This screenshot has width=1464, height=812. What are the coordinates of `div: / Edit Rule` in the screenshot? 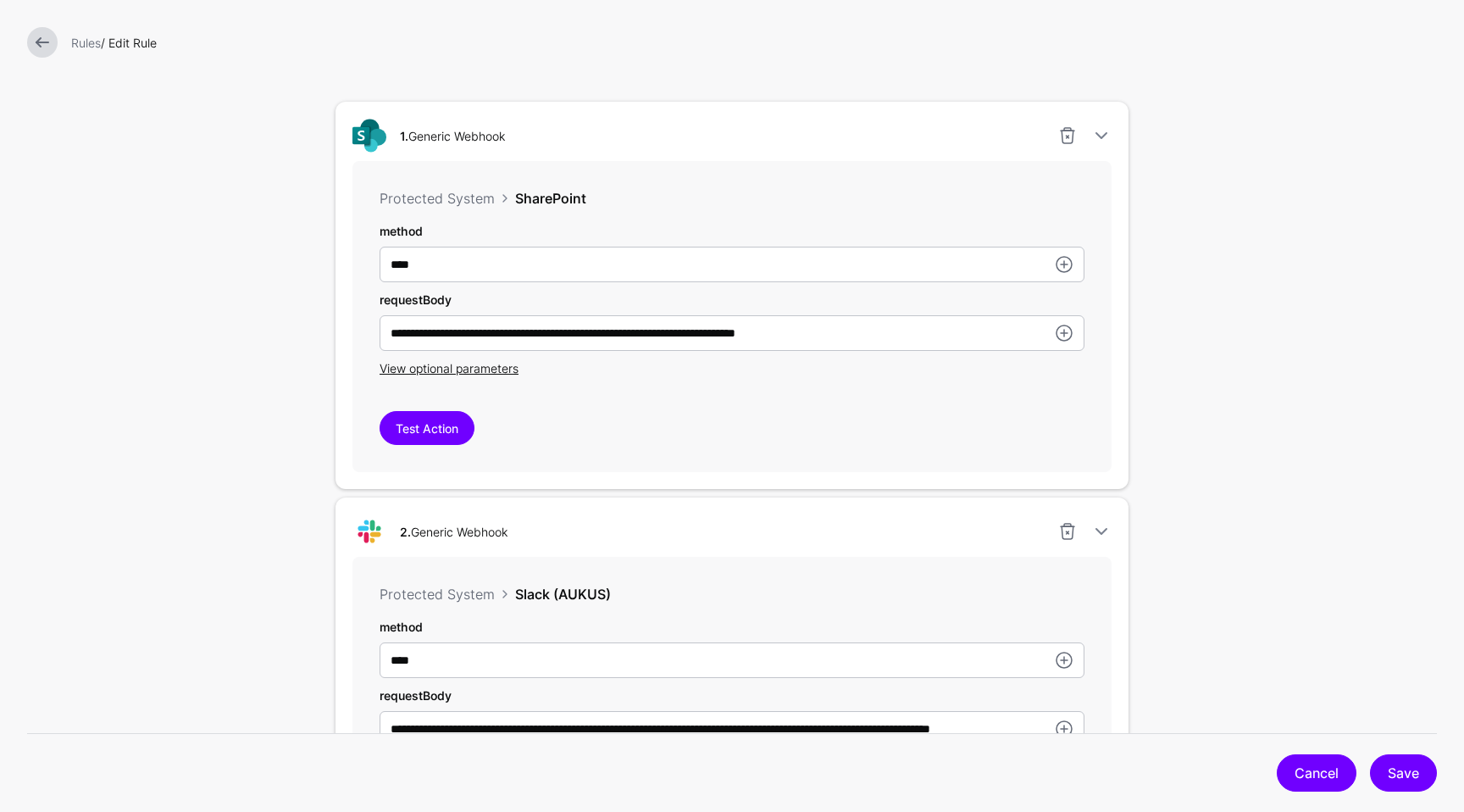 It's located at (755, 42).